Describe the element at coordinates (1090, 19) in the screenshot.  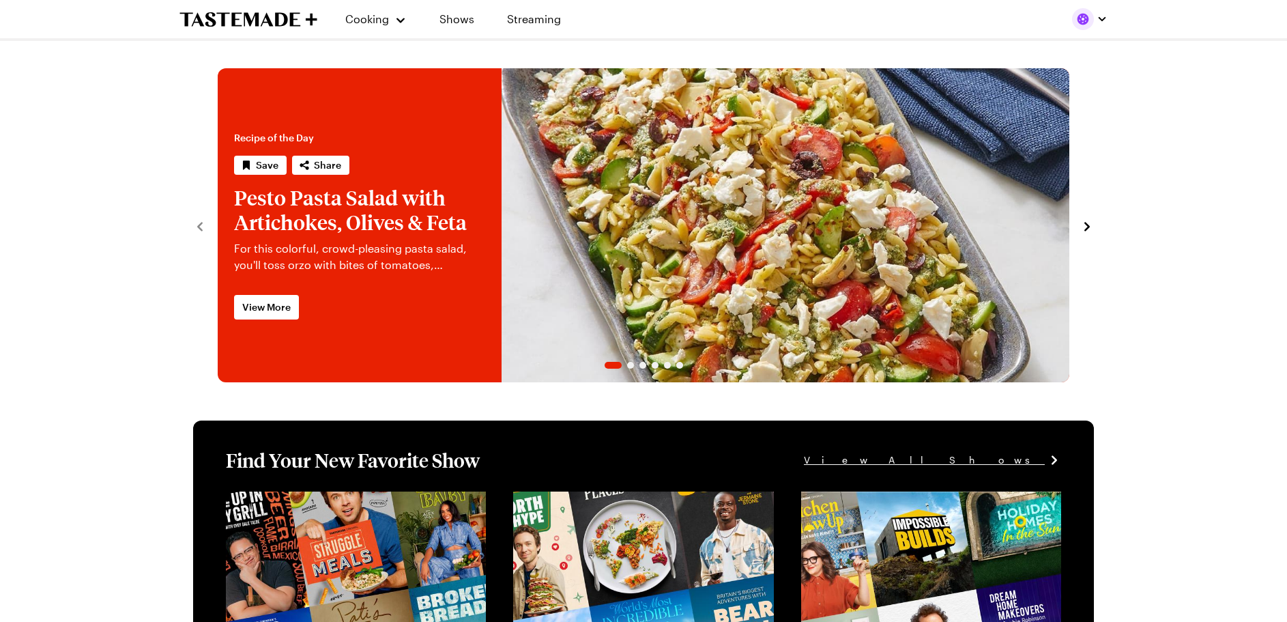
I see `button: Profile picture` at that location.